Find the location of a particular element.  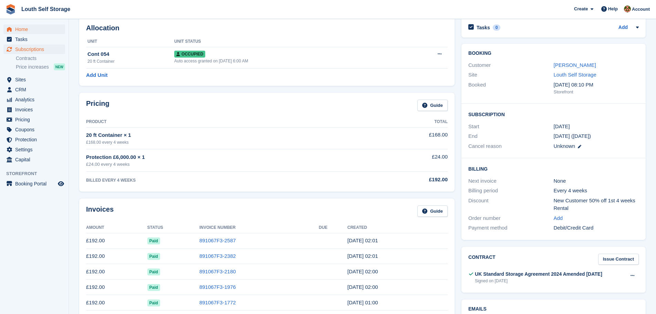

th: Total is located at coordinates (404, 122).